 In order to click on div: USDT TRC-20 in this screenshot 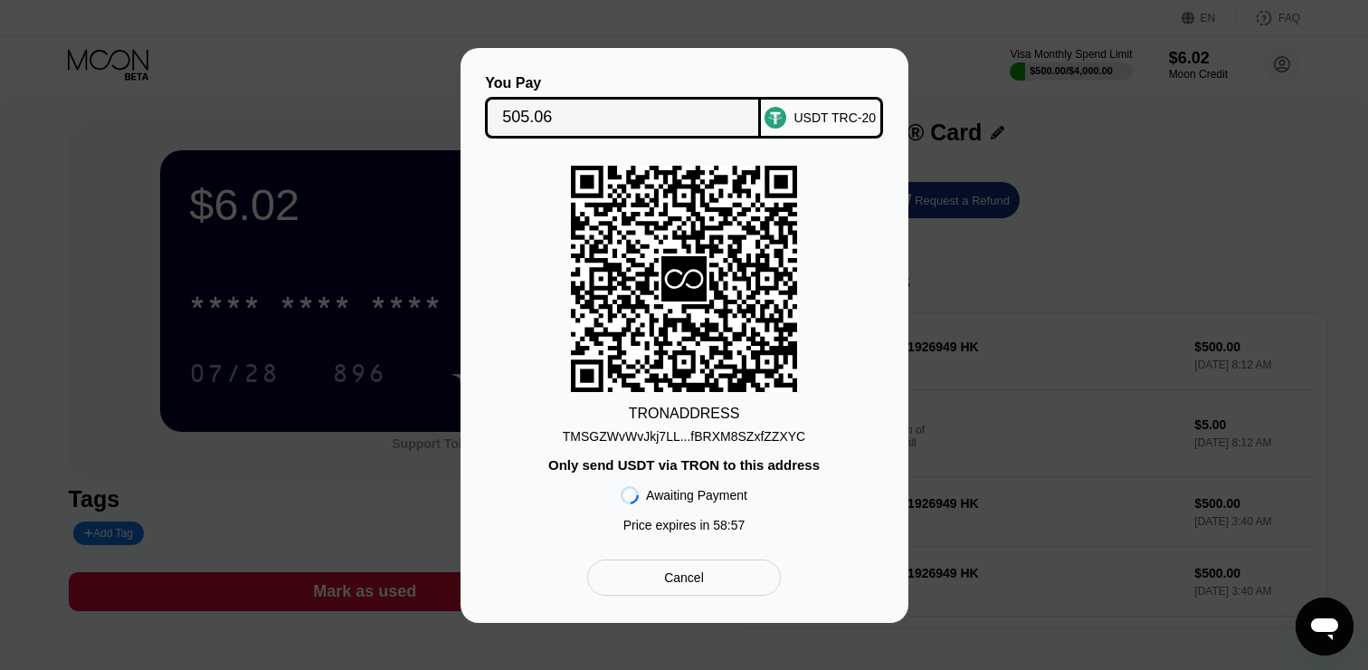, I will do `click(834, 118)`.